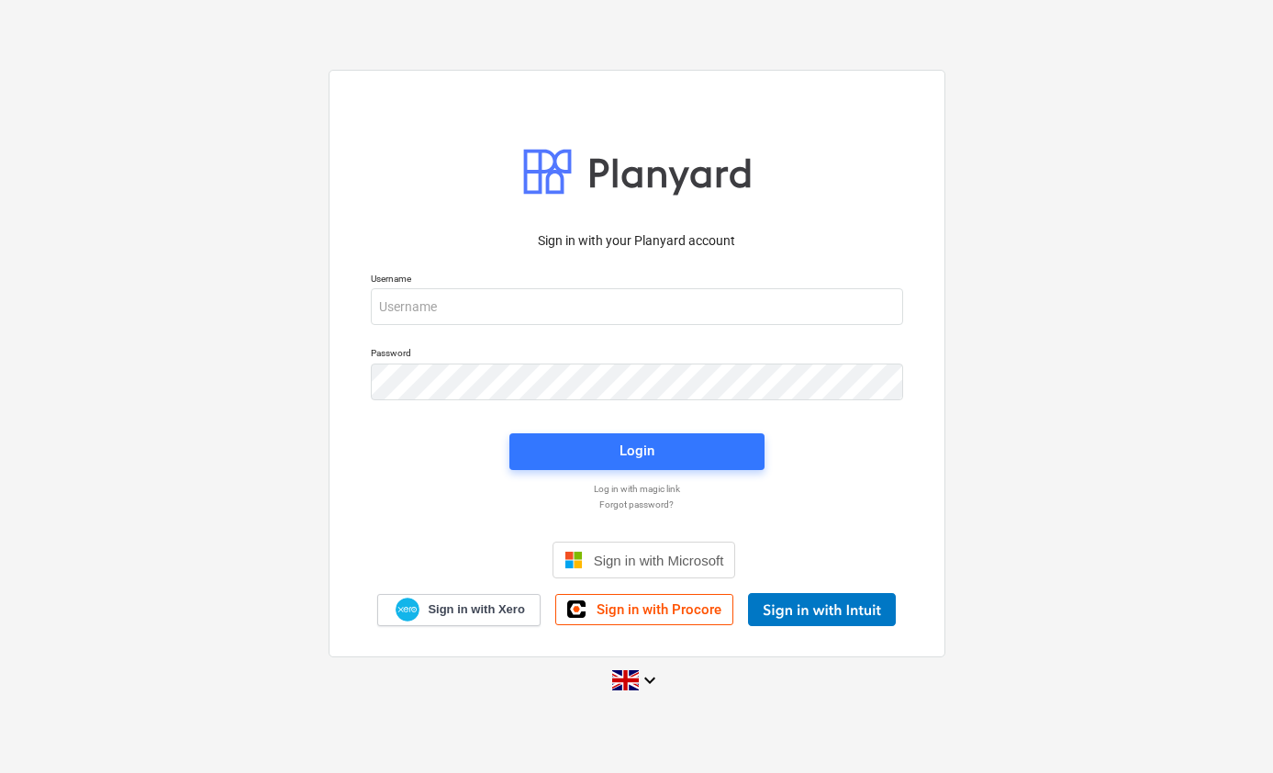 The image size is (1273, 773). I want to click on a: Forgot password?, so click(637, 504).